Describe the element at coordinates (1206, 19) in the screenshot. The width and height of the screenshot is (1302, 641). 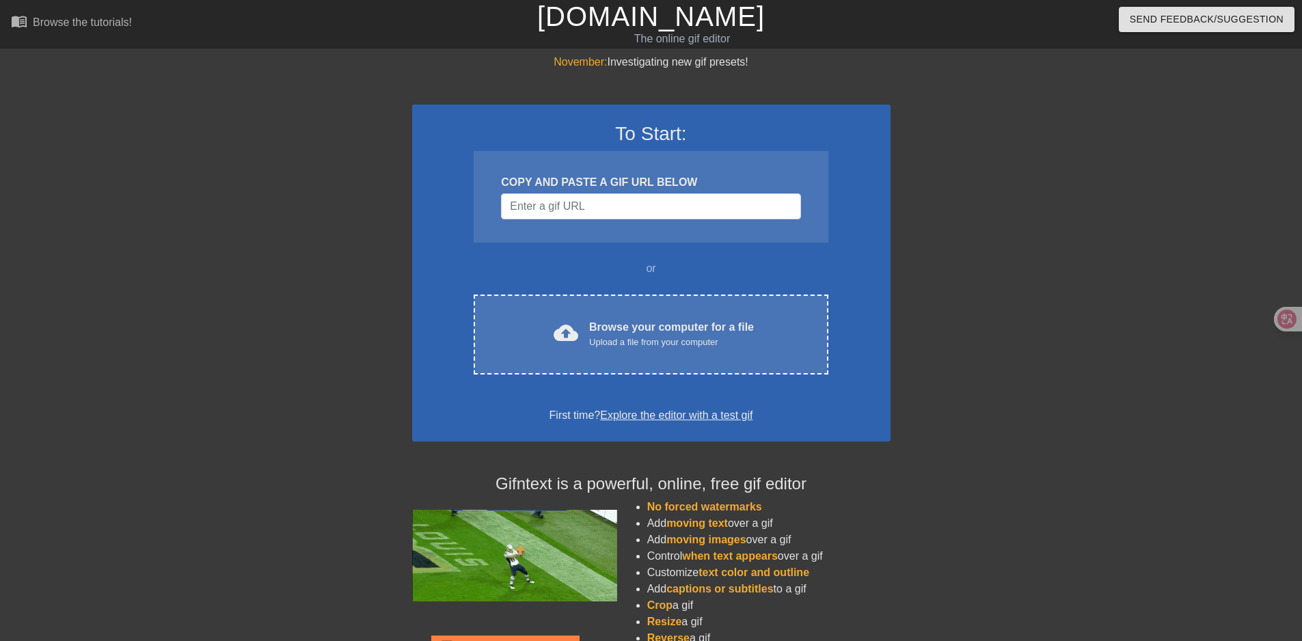
I see `span: Send Feedback/Suggestion` at that location.